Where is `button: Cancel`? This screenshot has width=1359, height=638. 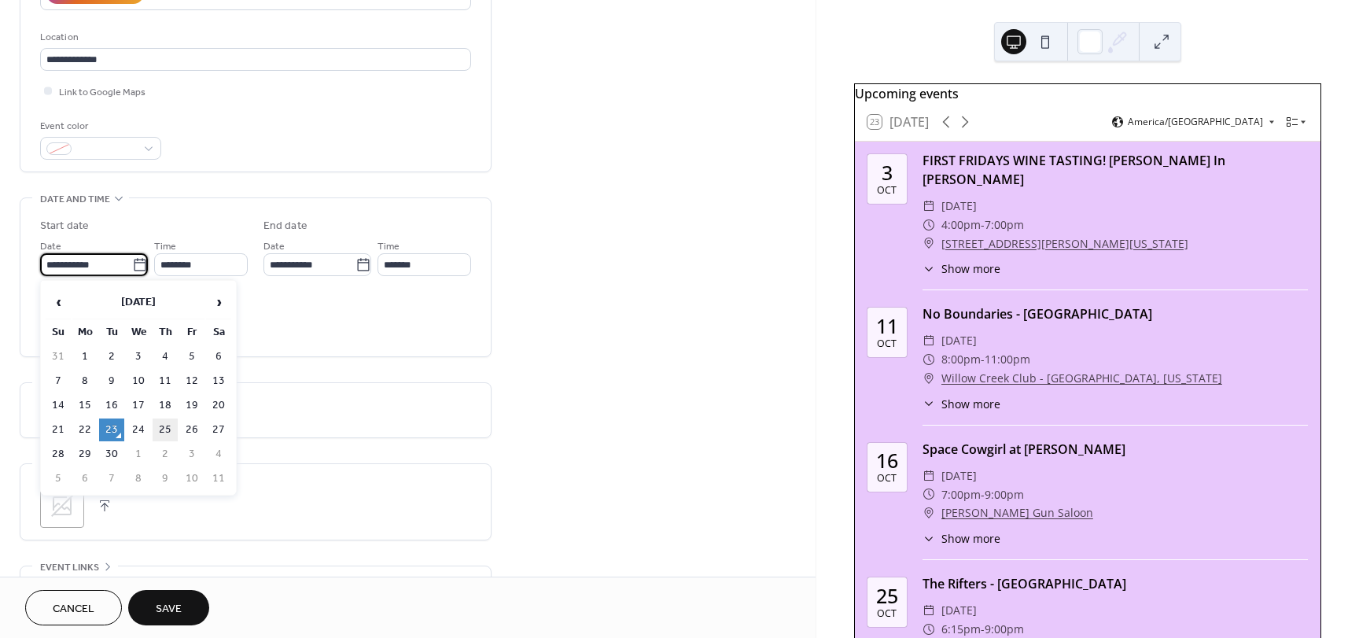 button: Cancel is located at coordinates (73, 607).